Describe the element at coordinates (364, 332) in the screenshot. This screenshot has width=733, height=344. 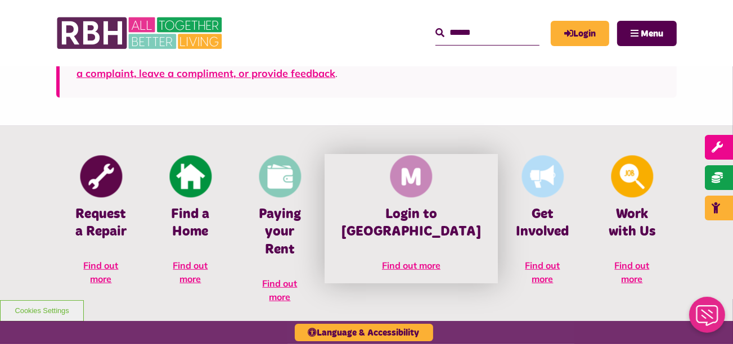
I see `button: Language & Accessibility` at that location.